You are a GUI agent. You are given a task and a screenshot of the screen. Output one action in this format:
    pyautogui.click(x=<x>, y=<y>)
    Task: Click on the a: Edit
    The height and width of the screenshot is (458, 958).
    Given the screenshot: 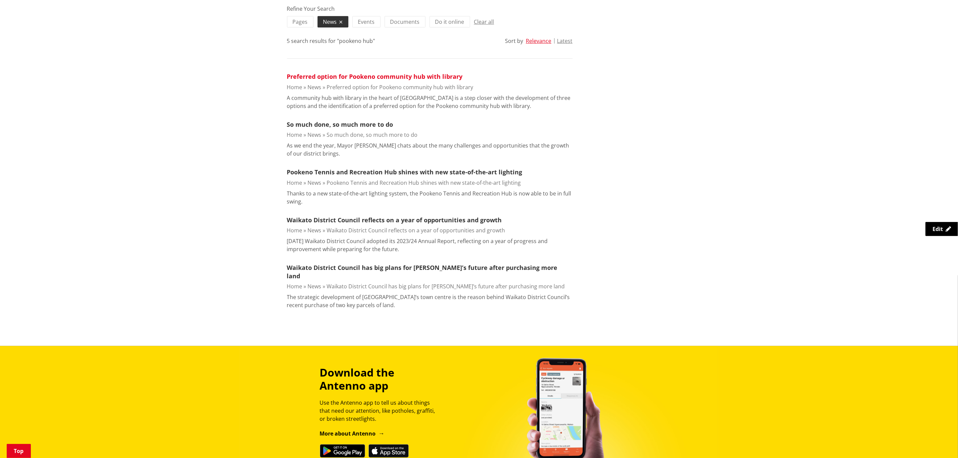 What is the action you would take?
    pyautogui.click(x=942, y=229)
    